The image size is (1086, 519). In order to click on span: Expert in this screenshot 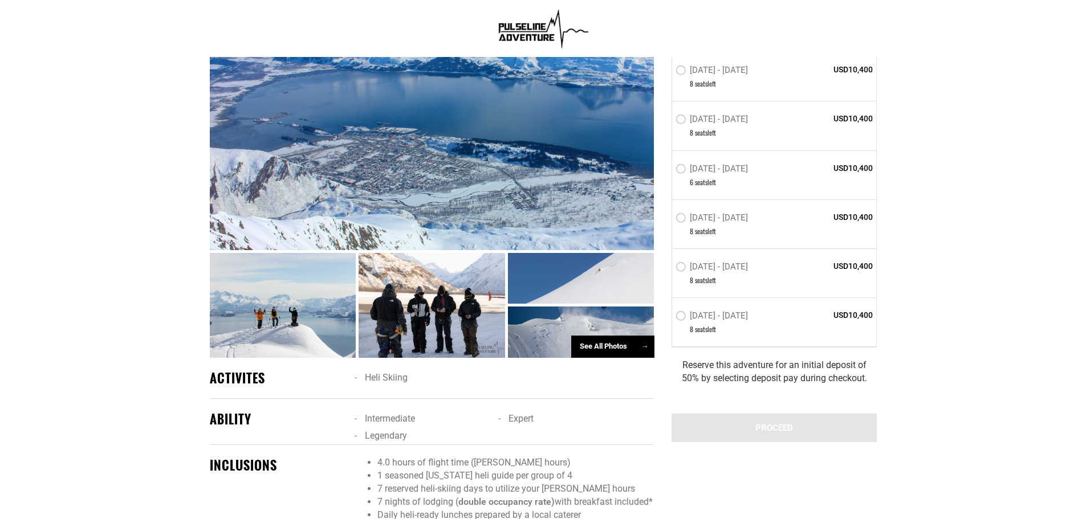, I will do `click(521, 418)`.